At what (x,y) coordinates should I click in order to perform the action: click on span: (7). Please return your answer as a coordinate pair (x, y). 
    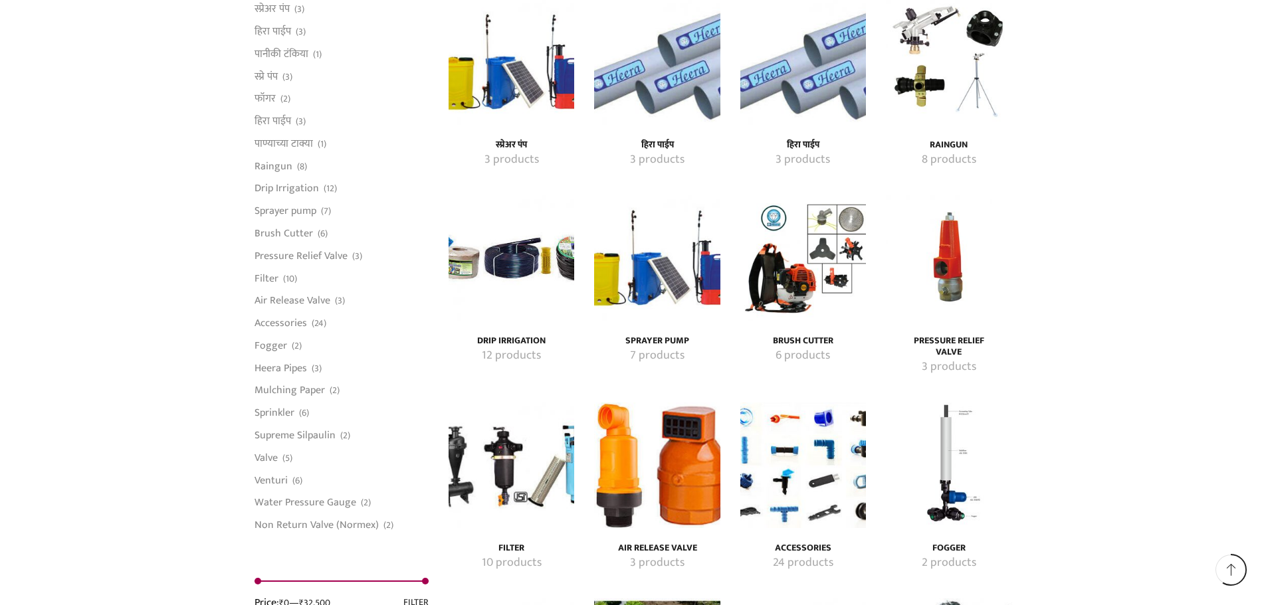
    Looking at the image, I should click on (326, 211).